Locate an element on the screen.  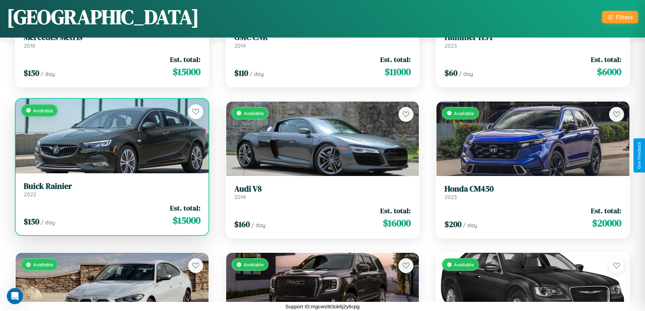
div: Filters is located at coordinates (625, 17).